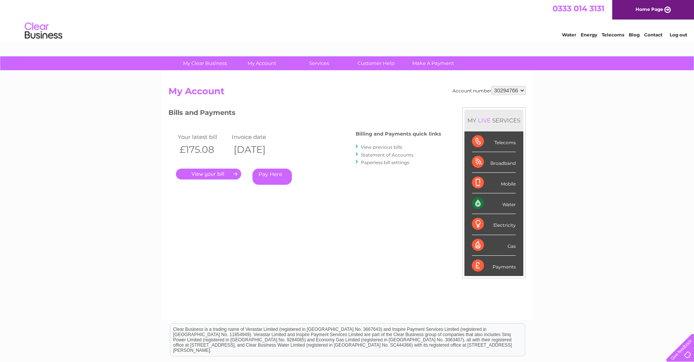 This screenshot has height=362, width=694. I want to click on div: Account number, so click(489, 90).